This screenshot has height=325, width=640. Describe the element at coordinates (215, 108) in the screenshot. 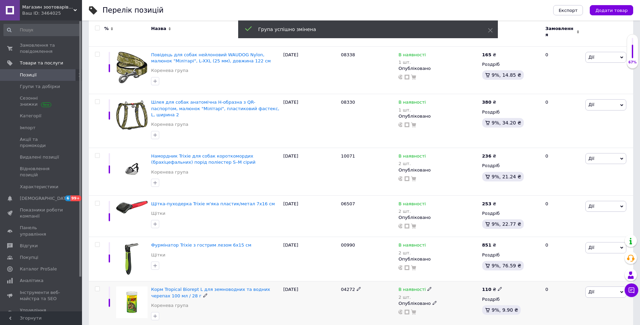

I see `a: Шлея для собак анатомічна H-образна з QR-паспортом, малюнок "Мілітарі", пластиковий фастекс, L, ш...` at that location.